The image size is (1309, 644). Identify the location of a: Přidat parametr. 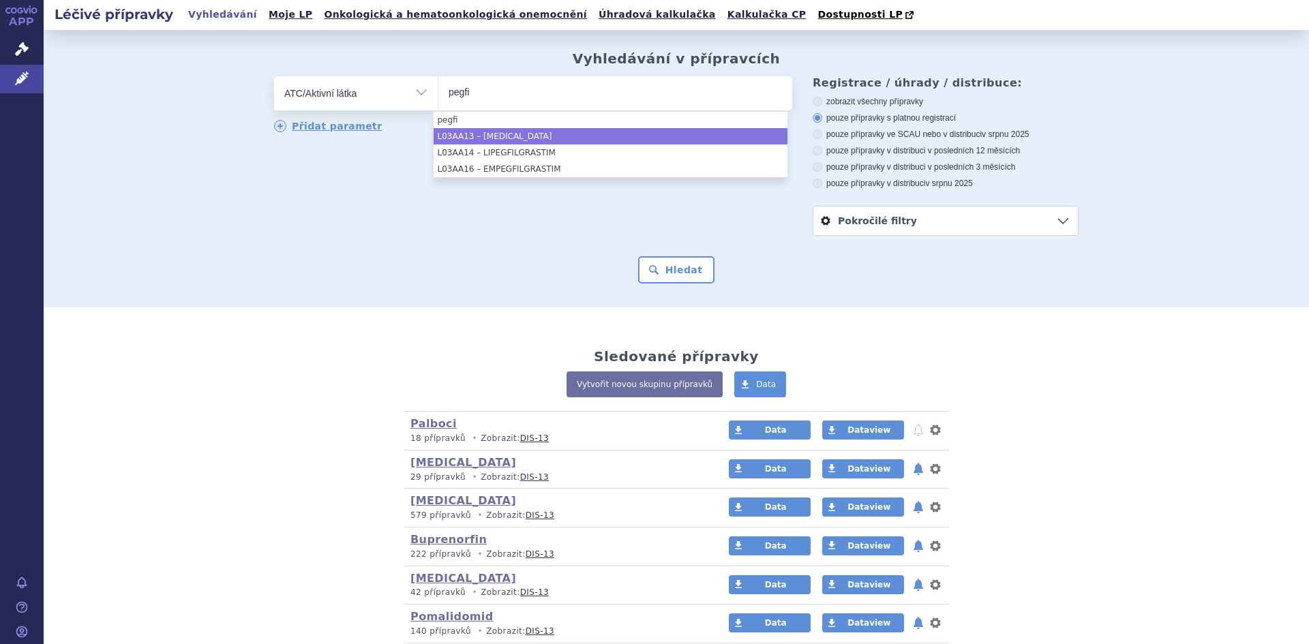
(328, 126).